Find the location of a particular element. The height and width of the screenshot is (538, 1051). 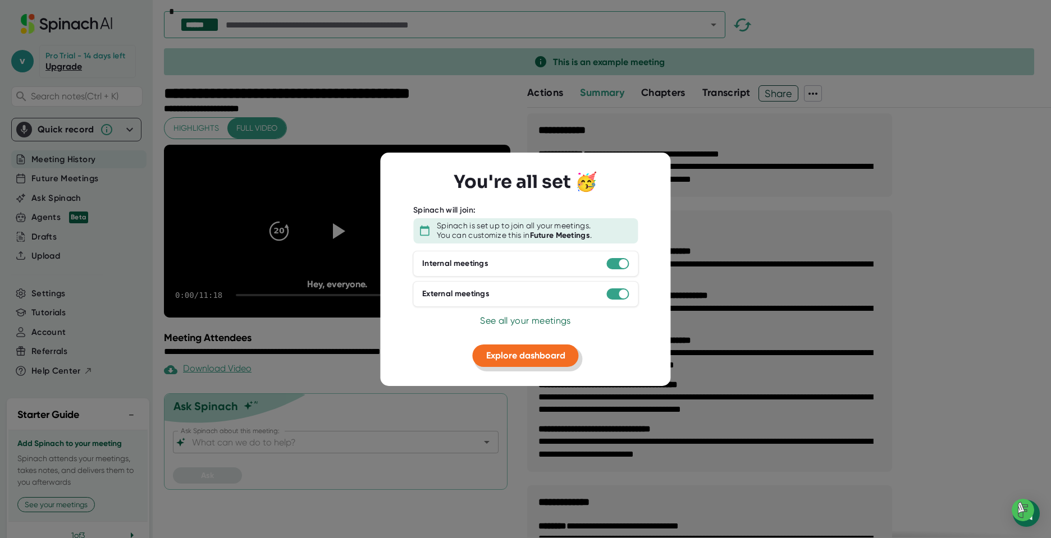

h3: You're all set 🥳 is located at coordinates (525, 182).